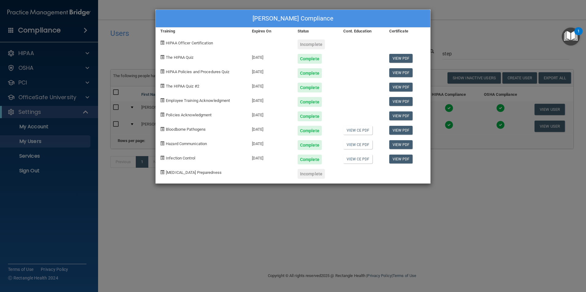 Image resolution: width=586 pixels, height=292 pixels. I want to click on button: Open Resource Center, 1 new notification, so click(570, 36).